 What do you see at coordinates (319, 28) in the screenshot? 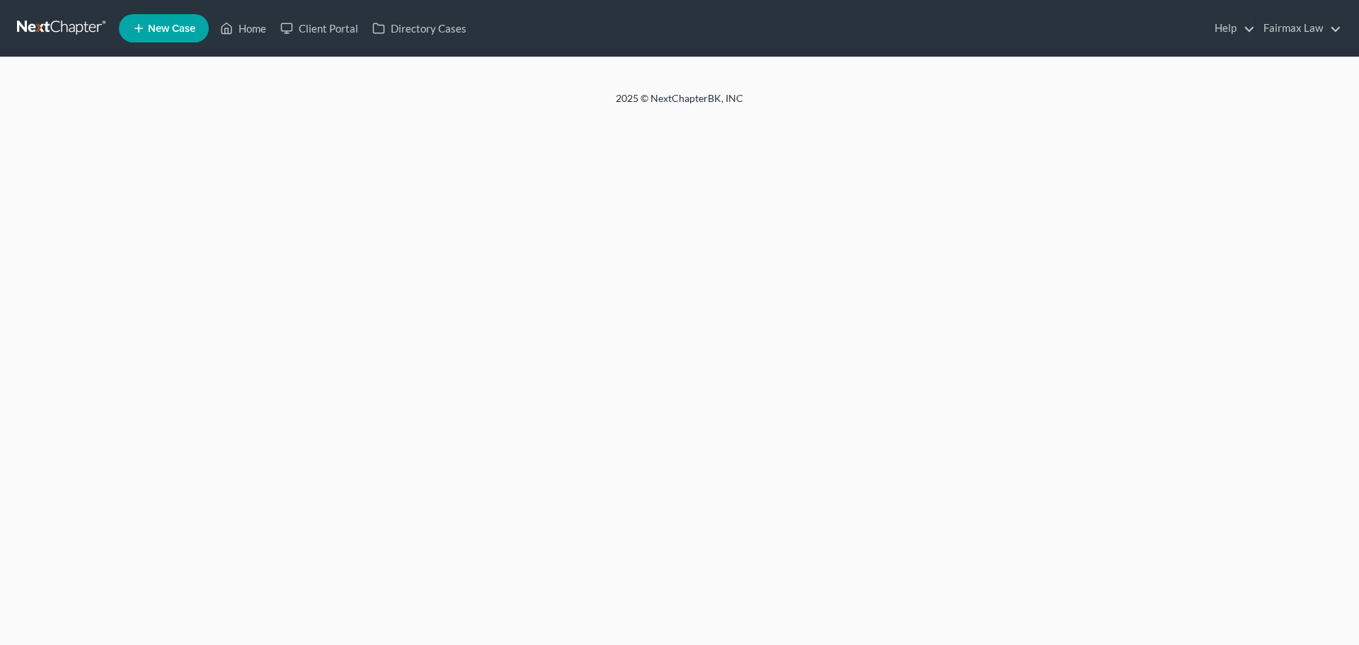
I see `a: Client Portal` at bounding box center [319, 28].